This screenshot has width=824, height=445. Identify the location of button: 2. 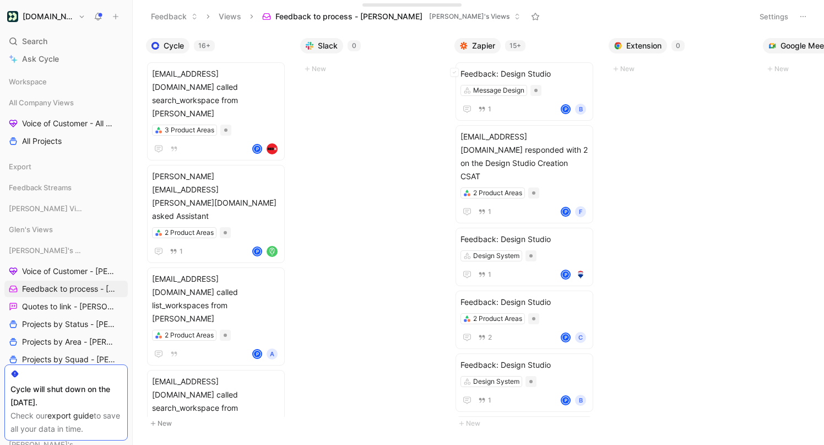
(485, 337).